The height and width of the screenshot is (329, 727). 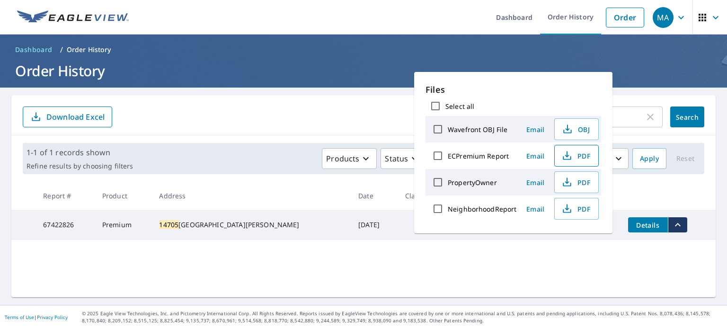 I want to click on button: filesDropdownBtn-67422826, so click(x=677, y=225).